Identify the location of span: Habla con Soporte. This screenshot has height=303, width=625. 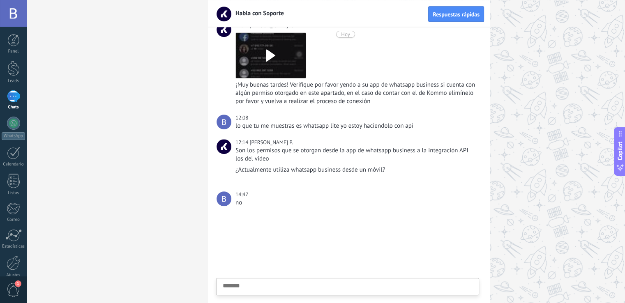
(257, 13).